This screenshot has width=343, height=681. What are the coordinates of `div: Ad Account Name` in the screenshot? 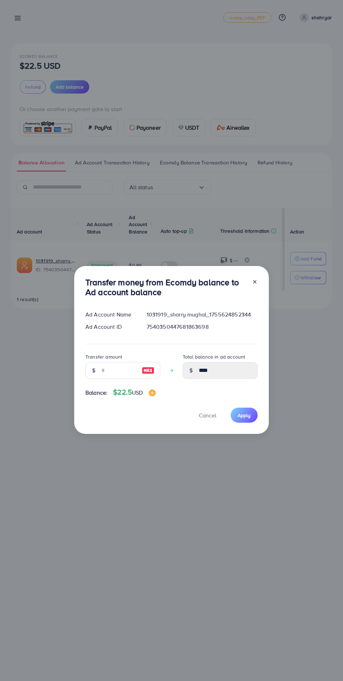 It's located at (110, 314).